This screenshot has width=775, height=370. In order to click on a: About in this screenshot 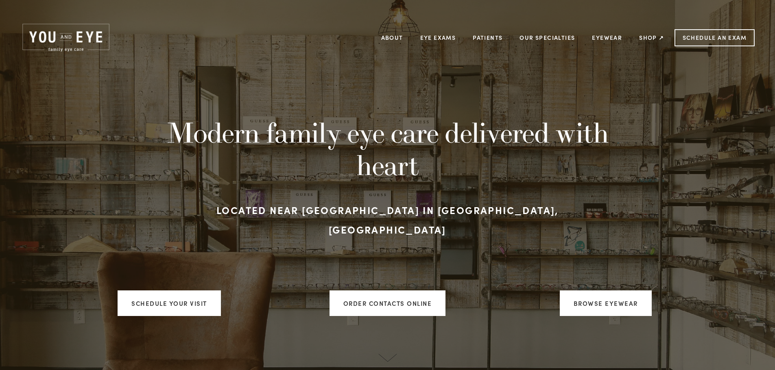, I will do `click(392, 37)`.